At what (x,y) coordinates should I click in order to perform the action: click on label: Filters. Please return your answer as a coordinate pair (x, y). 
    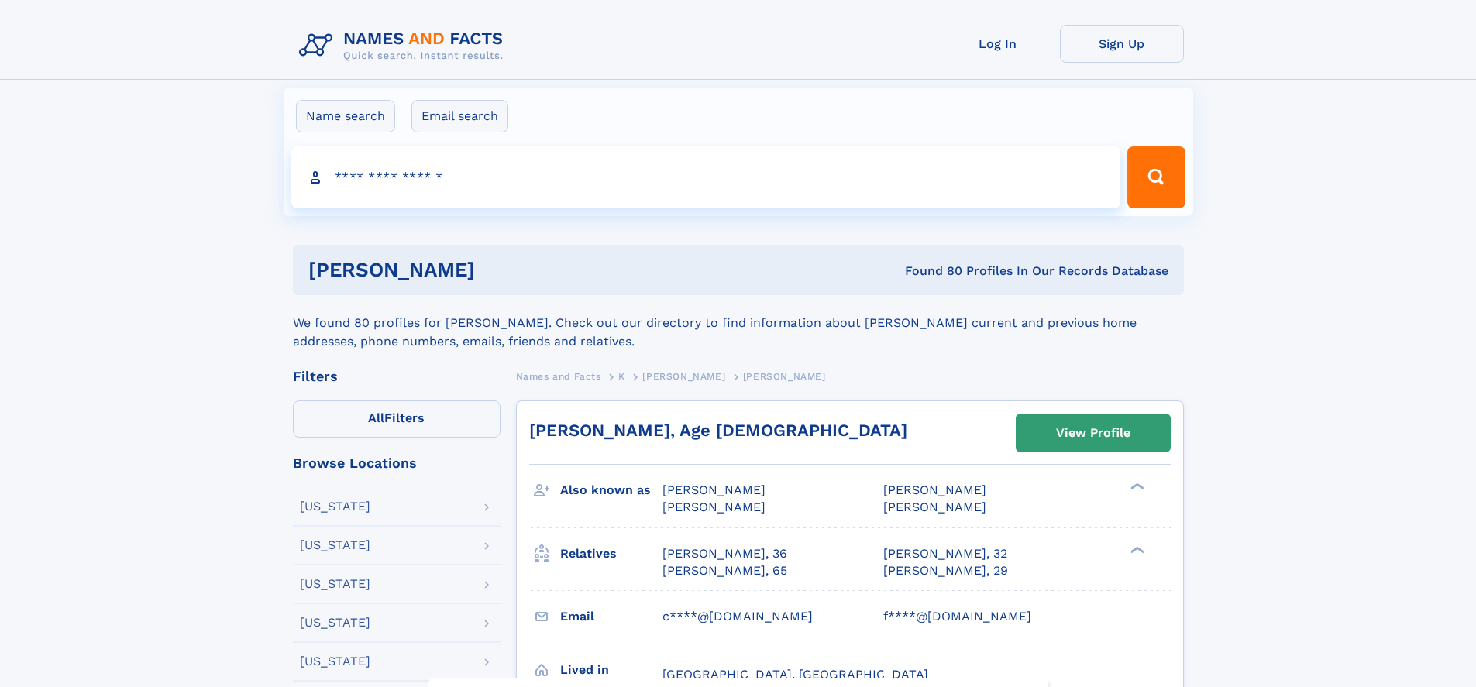
    Looking at the image, I should click on (397, 419).